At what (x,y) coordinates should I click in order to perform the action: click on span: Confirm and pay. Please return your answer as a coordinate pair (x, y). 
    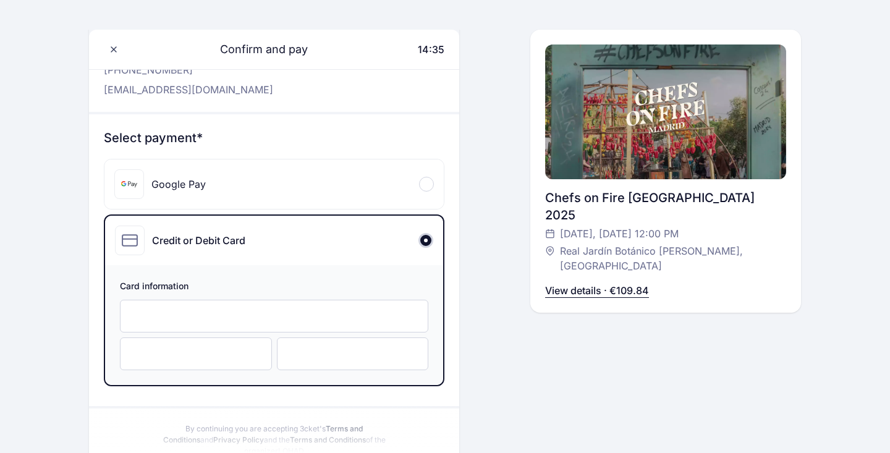
    Looking at the image, I should click on (257, 49).